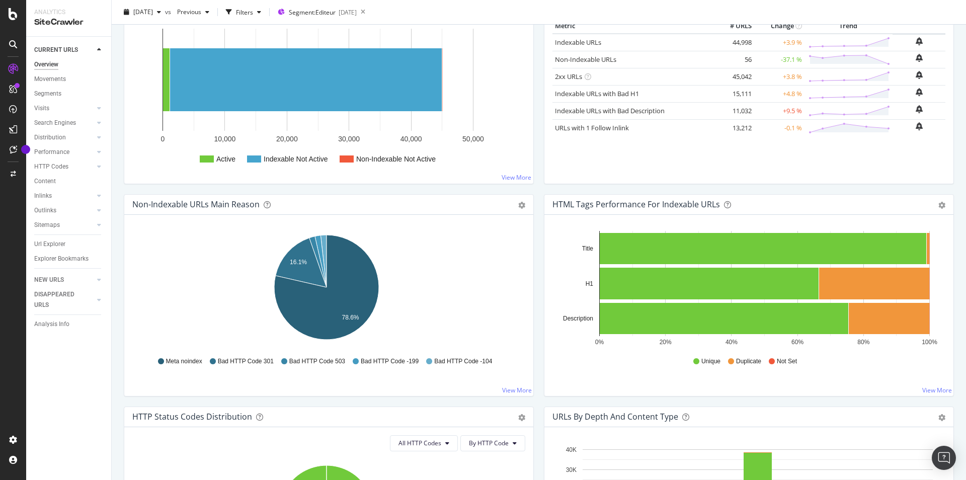  Describe the element at coordinates (64, 50) in the screenshot. I see `a: CURRENT URLS` at that location.